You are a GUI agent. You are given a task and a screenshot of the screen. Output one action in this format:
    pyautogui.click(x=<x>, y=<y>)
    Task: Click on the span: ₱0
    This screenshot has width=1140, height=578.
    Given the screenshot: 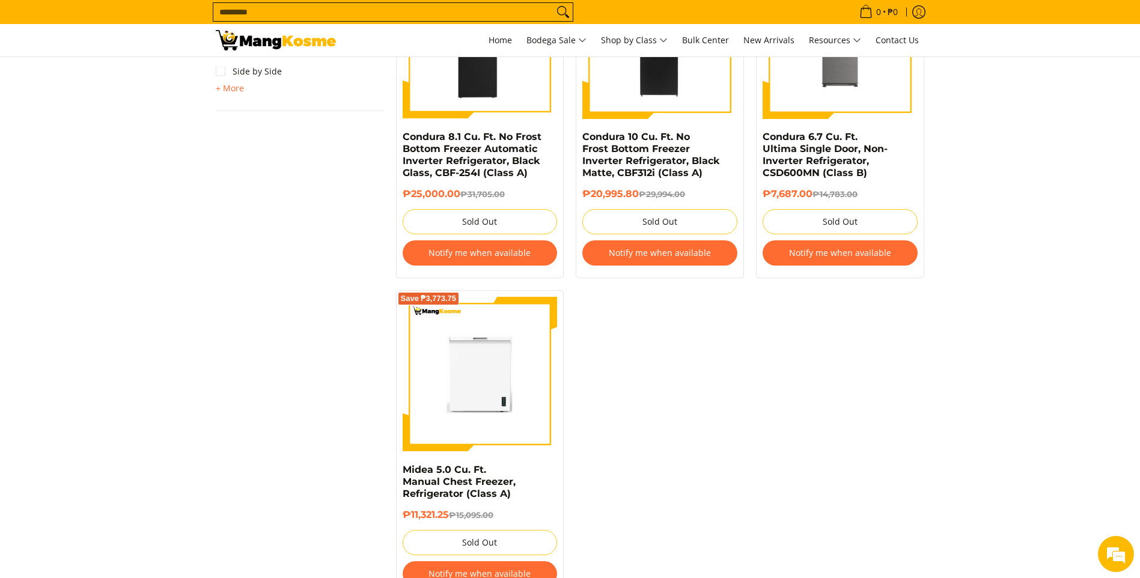 What is the action you would take?
    pyautogui.click(x=893, y=12)
    